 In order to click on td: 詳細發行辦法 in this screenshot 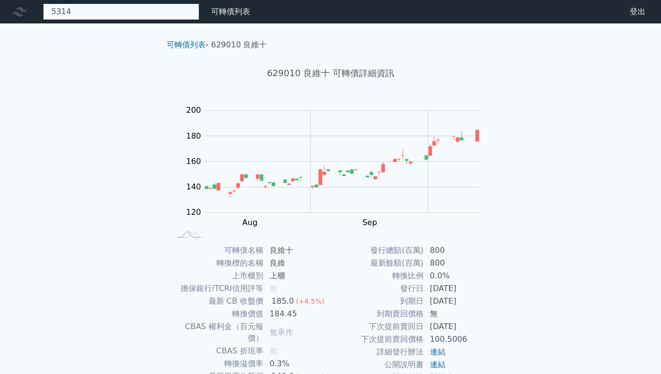, I will do `click(377, 352)`.